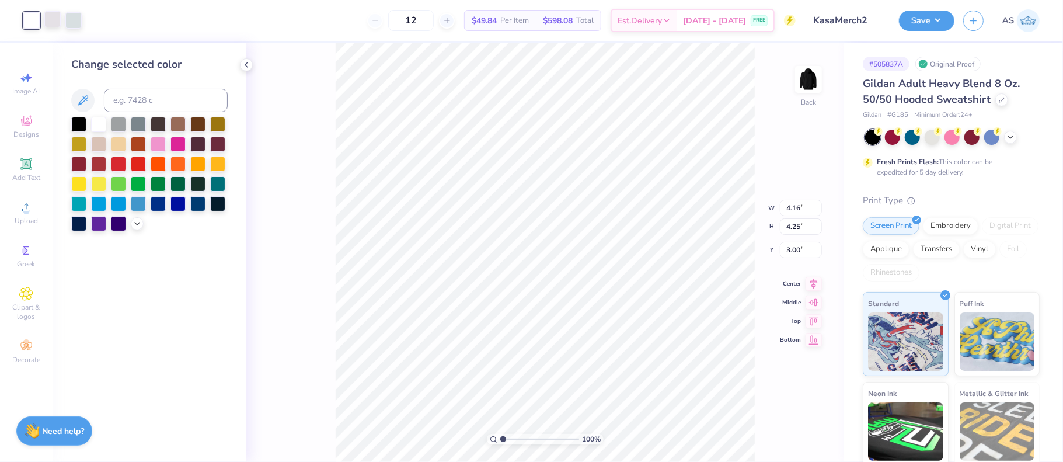  Describe the element at coordinates (149, 64) in the screenshot. I see `div: Change selected color` at that location.